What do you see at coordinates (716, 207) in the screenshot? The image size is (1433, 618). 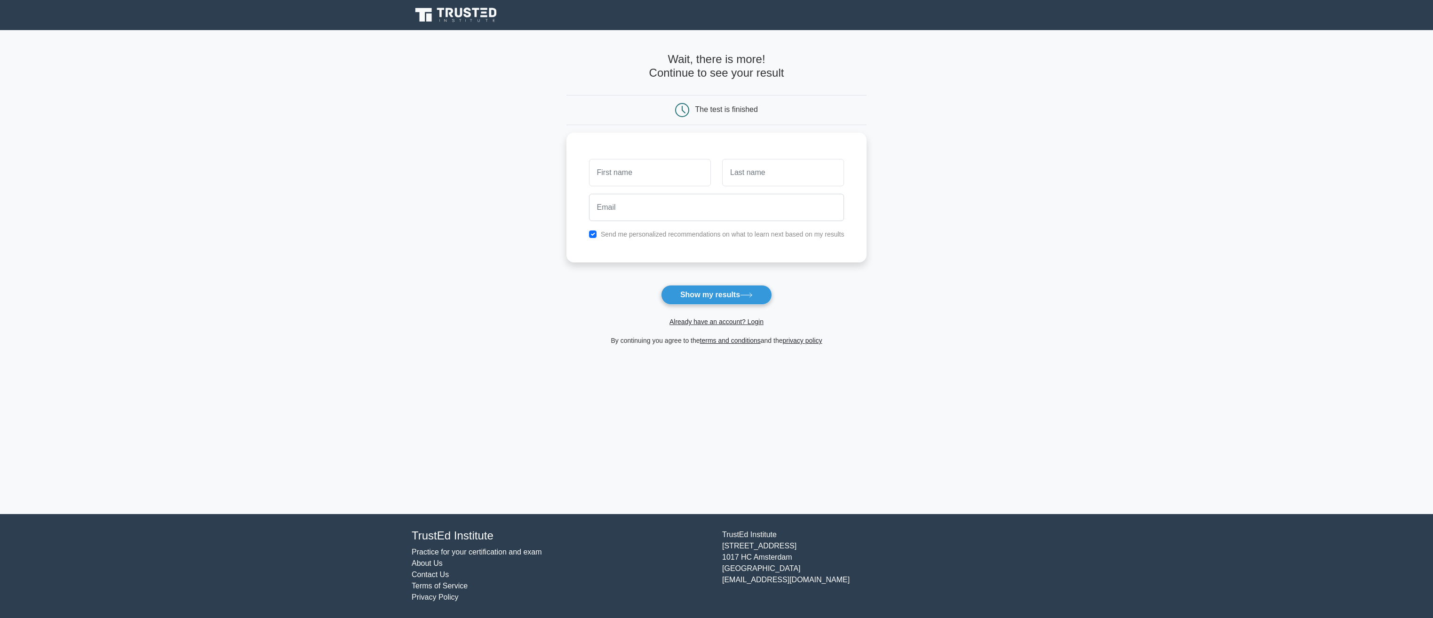 I see `input: Email` at bounding box center [716, 207].